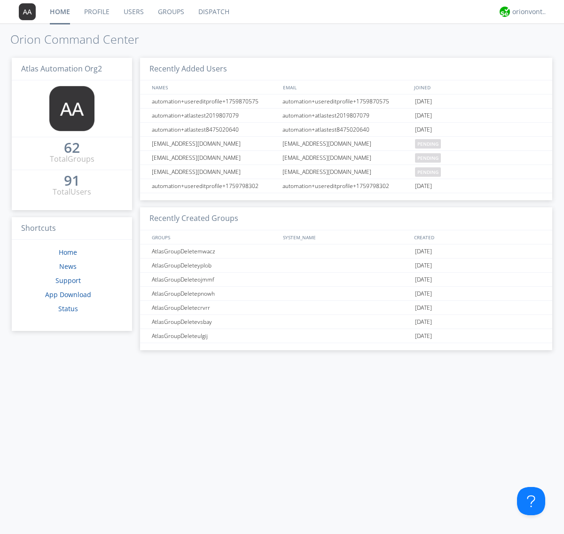  What do you see at coordinates (530, 12) in the screenshot?
I see `div: orionvontas+atlas+automation+org2` at bounding box center [530, 12].